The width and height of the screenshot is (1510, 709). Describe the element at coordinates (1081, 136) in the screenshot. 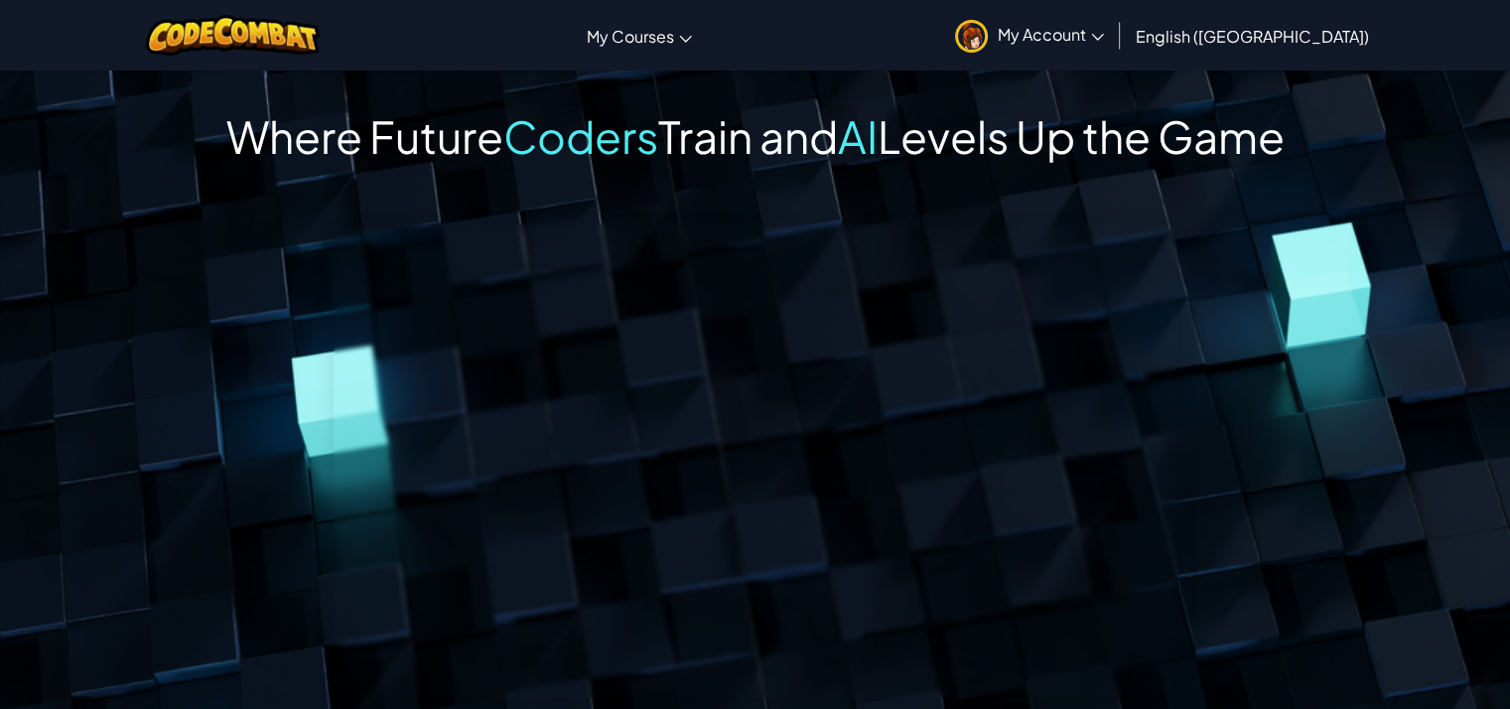

I see `span: Levels Up the Game` at that location.